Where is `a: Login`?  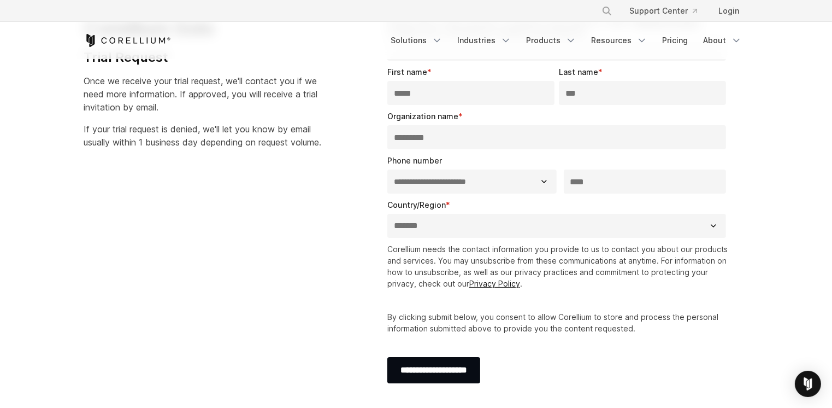 a: Login is located at coordinates (729, 11).